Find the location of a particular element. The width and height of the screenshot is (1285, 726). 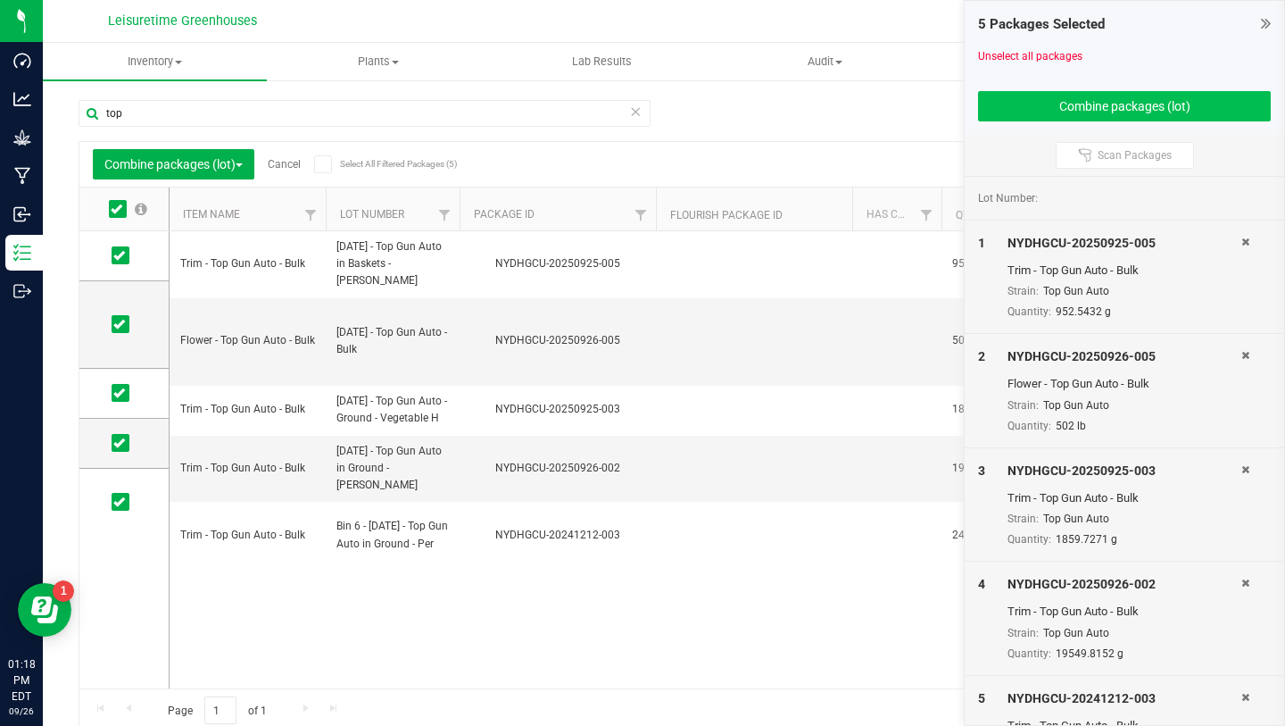

span: 502 lb is located at coordinates (1071, 426).